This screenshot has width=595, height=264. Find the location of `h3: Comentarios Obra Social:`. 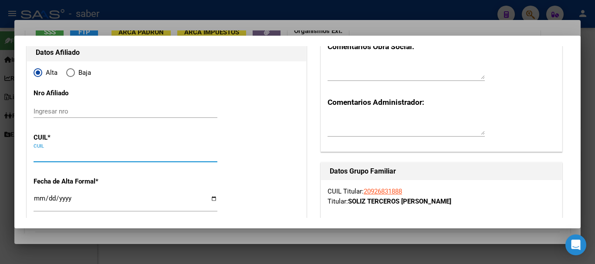

h3: Comentarios Obra Social: is located at coordinates (441, 47).